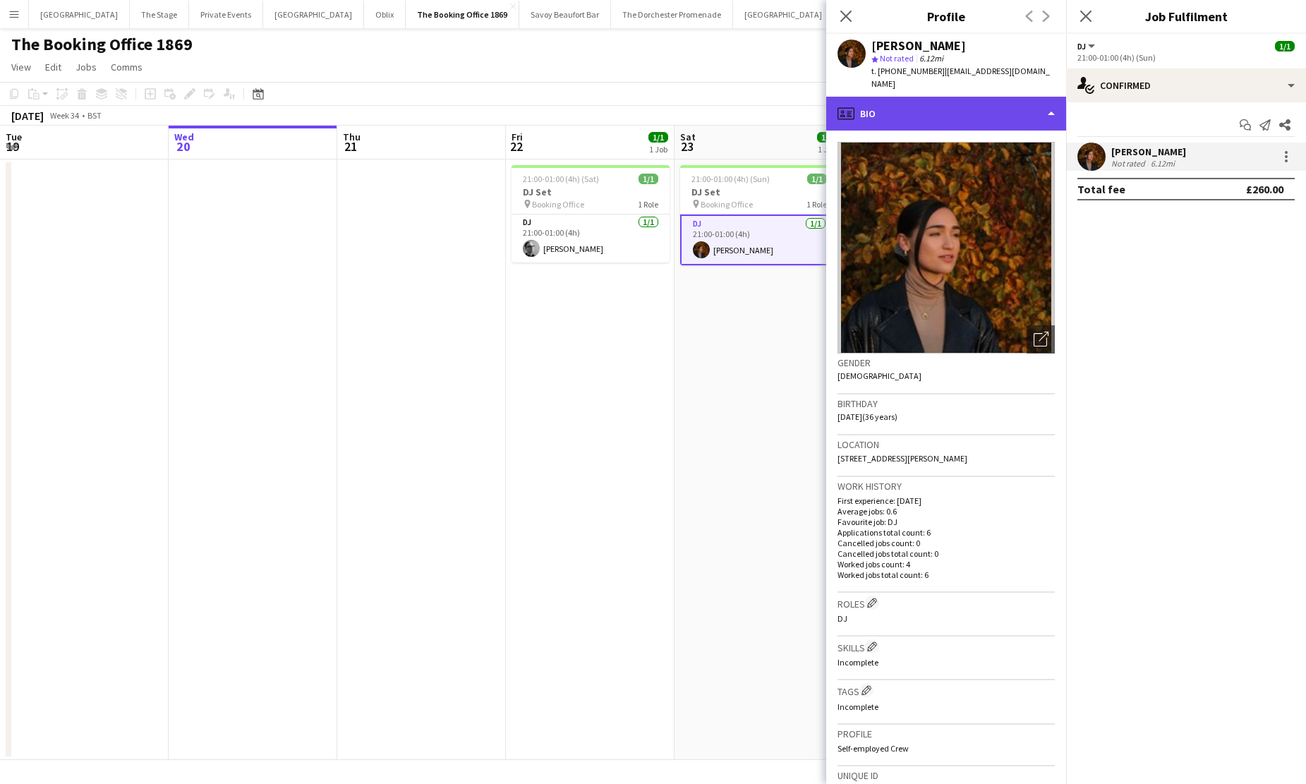 The width and height of the screenshot is (1306, 784). I want to click on span: 21, so click(351, 146).